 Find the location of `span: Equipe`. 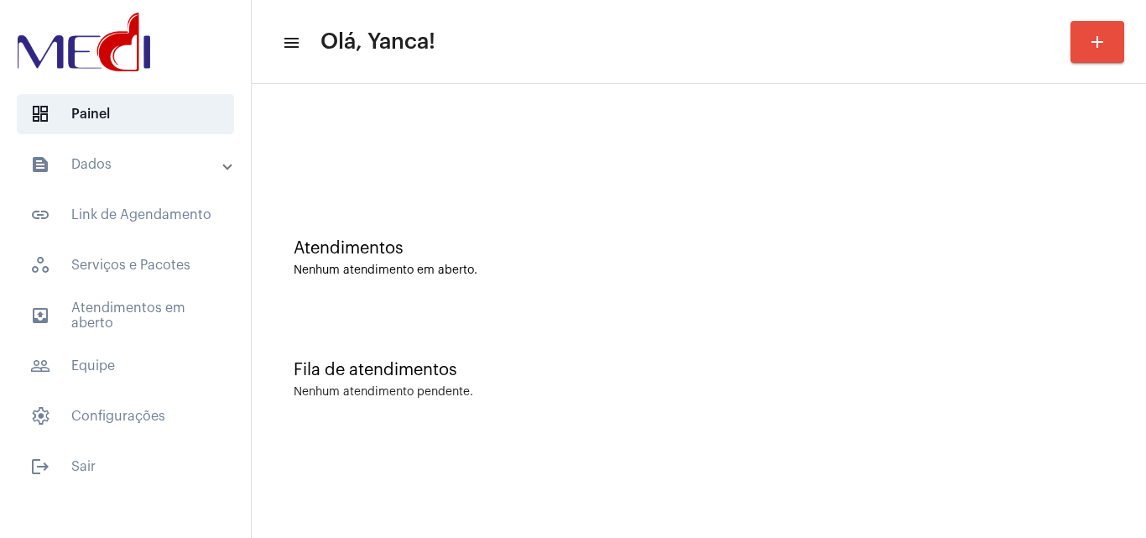

span: Equipe is located at coordinates (125, 366).